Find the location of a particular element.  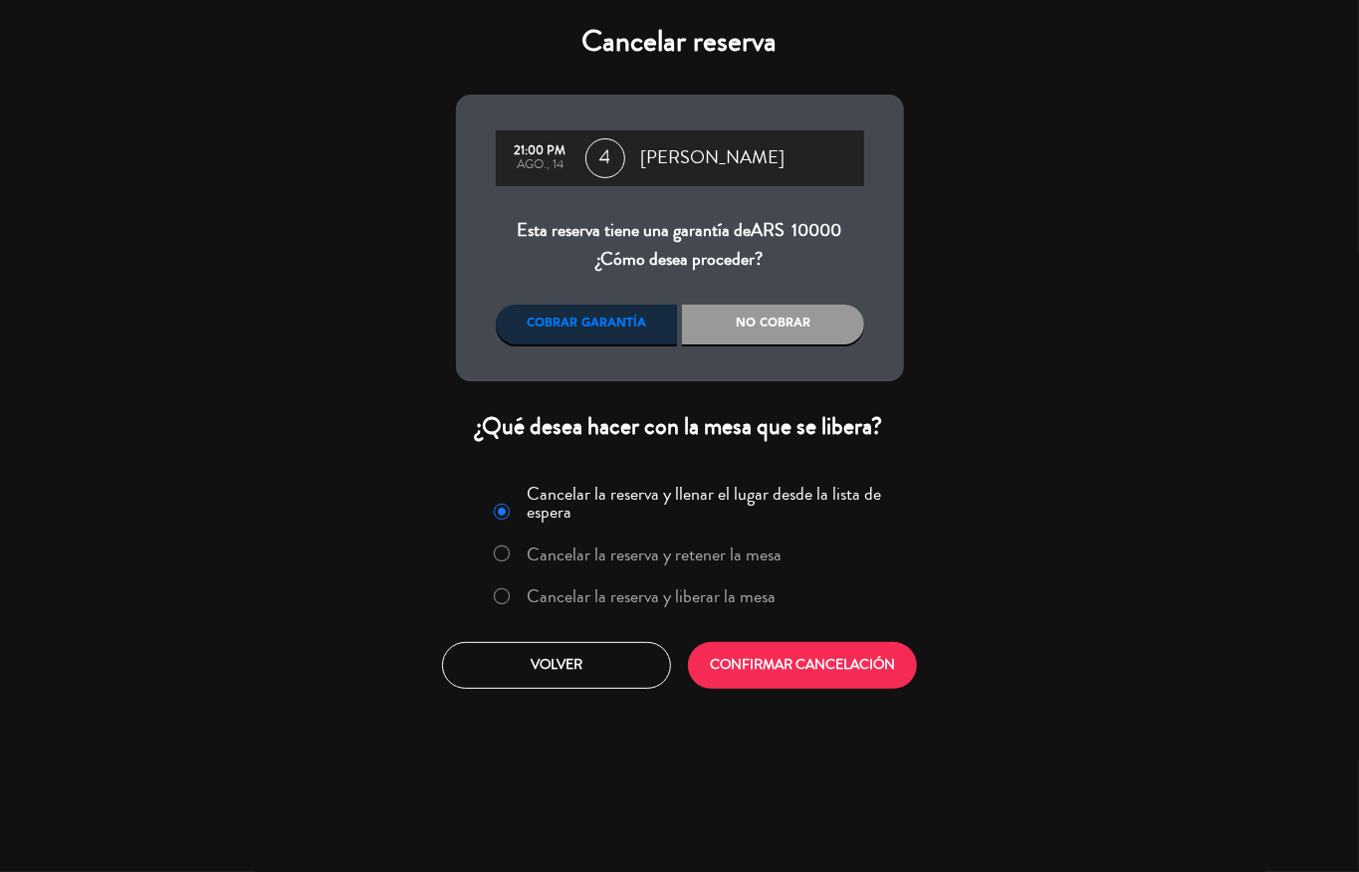

div: Esta reserva tiene una garantía de ¿Cómo desea proceder? is located at coordinates (680, 245).